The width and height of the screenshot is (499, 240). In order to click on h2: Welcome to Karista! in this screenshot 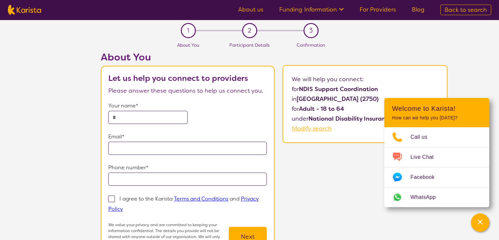, I will do `click(437, 108)`.